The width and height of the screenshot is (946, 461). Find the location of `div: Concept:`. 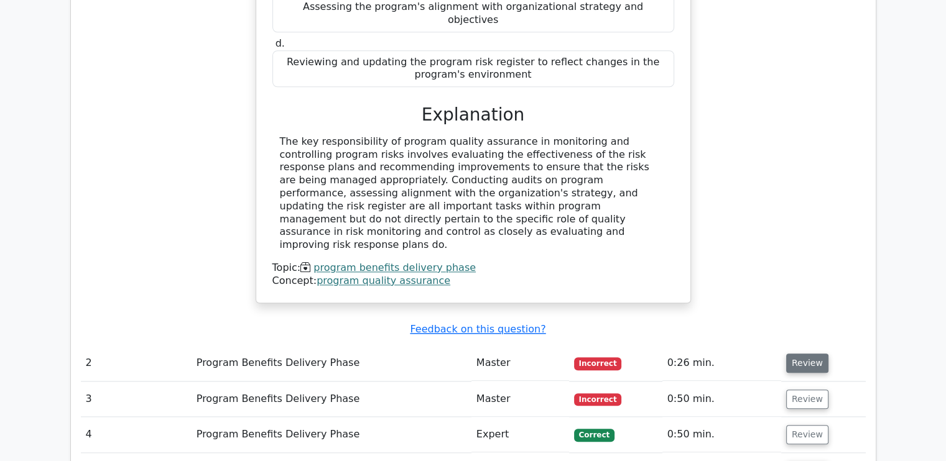

div: Concept: is located at coordinates (473, 281).